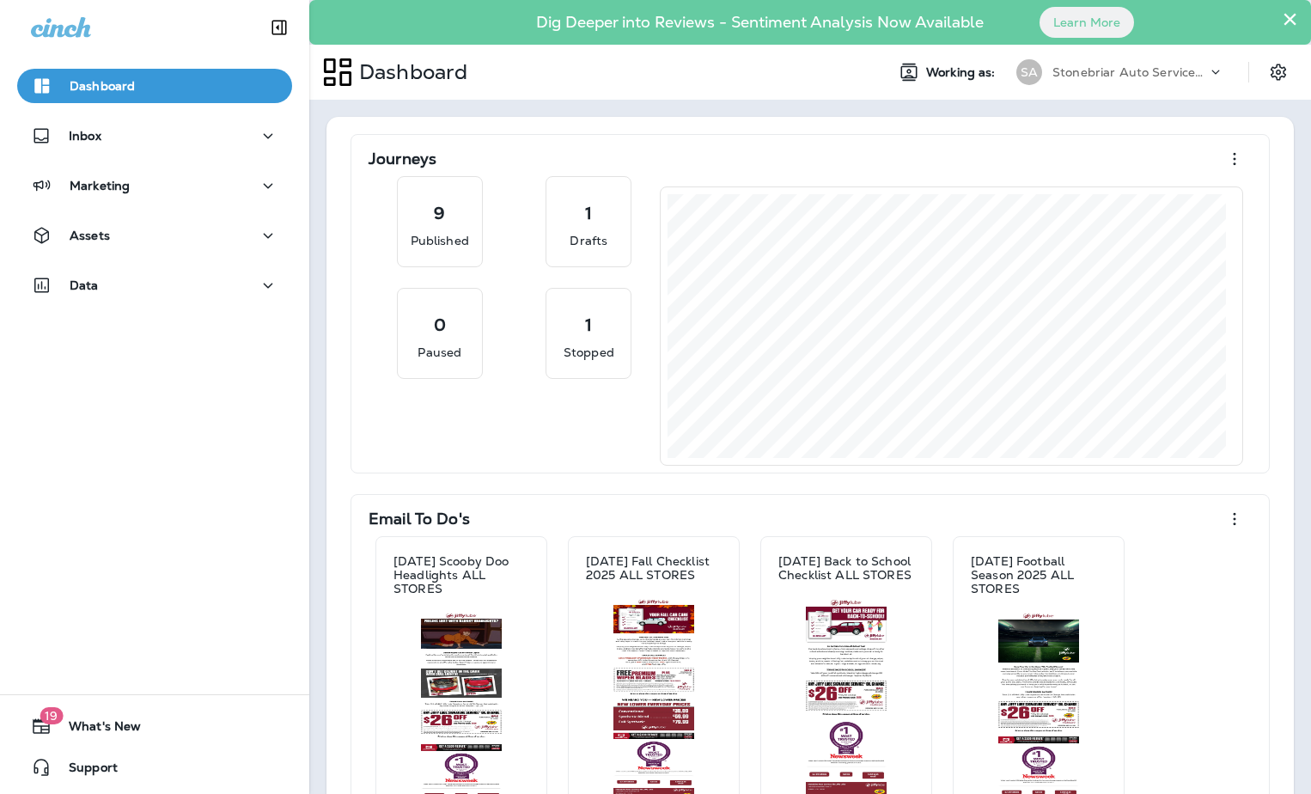 The image size is (1311, 794). Describe the element at coordinates (155, 285) in the screenshot. I see `button: Data` at that location.